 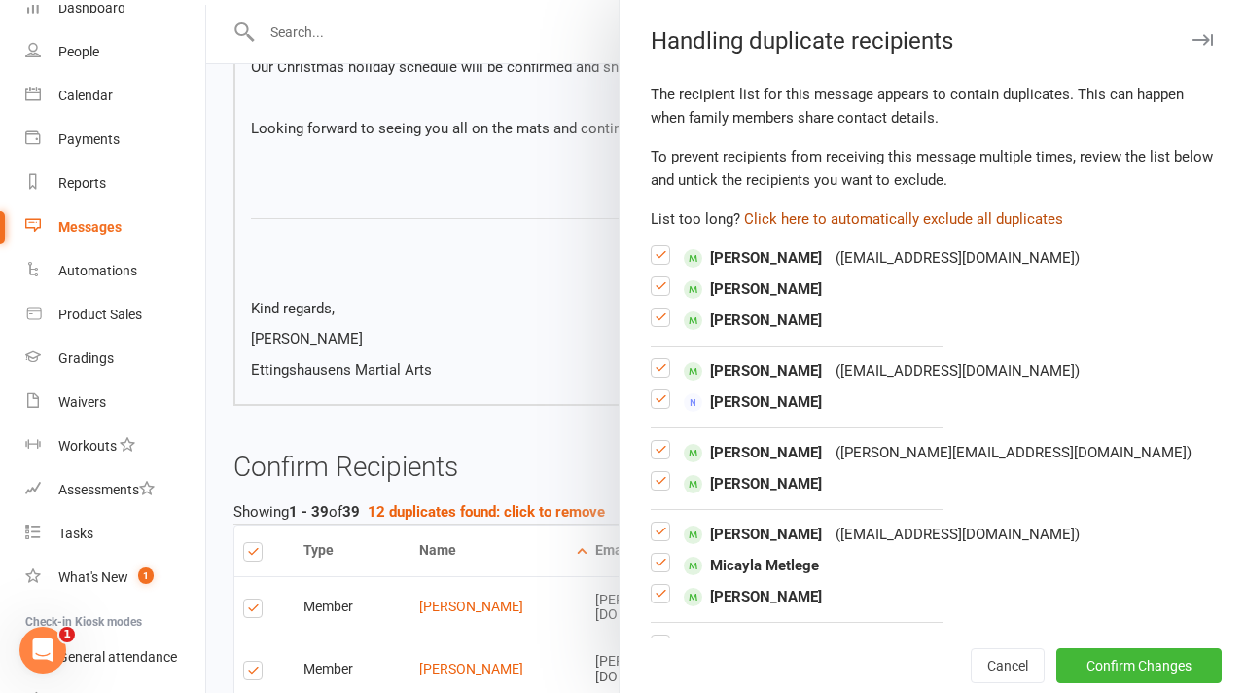 What do you see at coordinates (201, 107) in the screenshot?
I see `li: - set a specific amount/date for catch-up` at bounding box center [201, 107].